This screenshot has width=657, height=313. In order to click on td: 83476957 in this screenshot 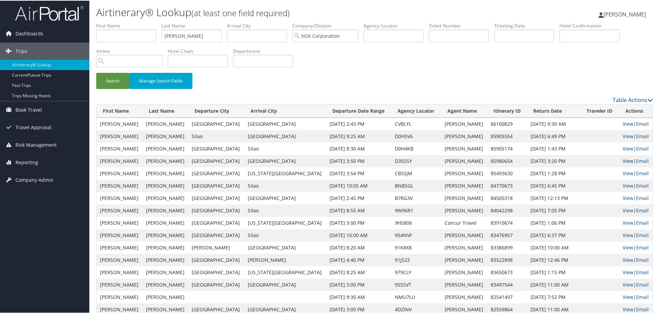, I will do `click(507, 235)`.